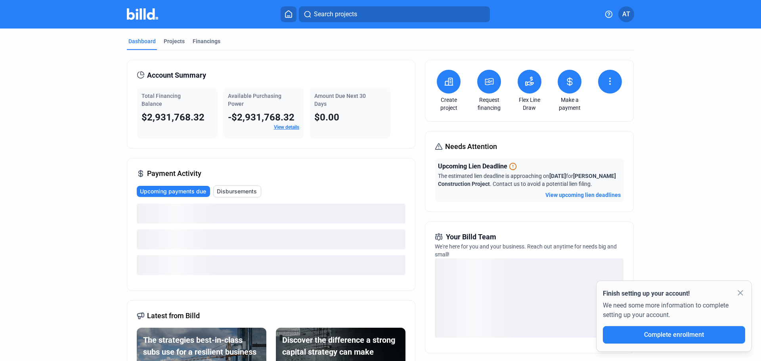 This screenshot has height=361, width=761. I want to click on button: Complete enrollment, so click(674, 335).